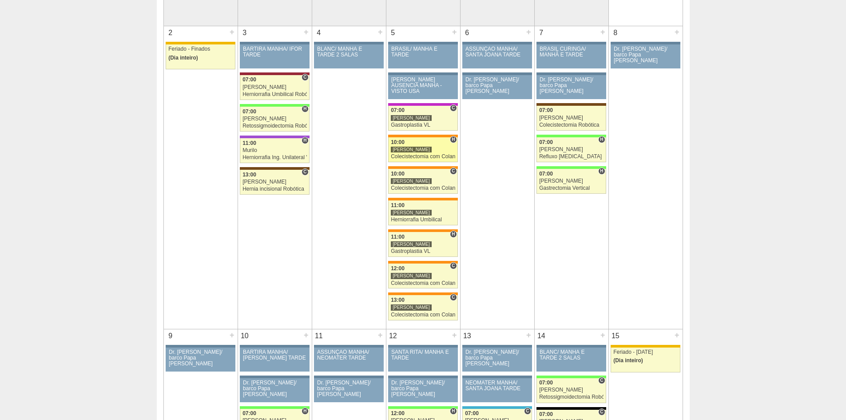 This screenshot has width=846, height=420. What do you see at coordinates (423, 56) in the screenshot?
I see `a: BRASIL/ MANHÃ E TARDE` at bounding box center [423, 56].